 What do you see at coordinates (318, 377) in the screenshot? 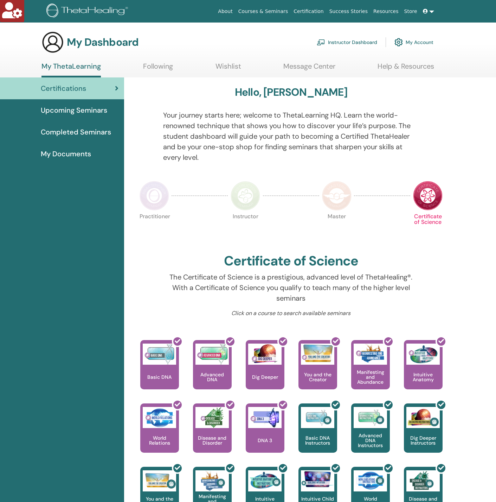
I see `p: You and the Creator` at bounding box center [318, 377].